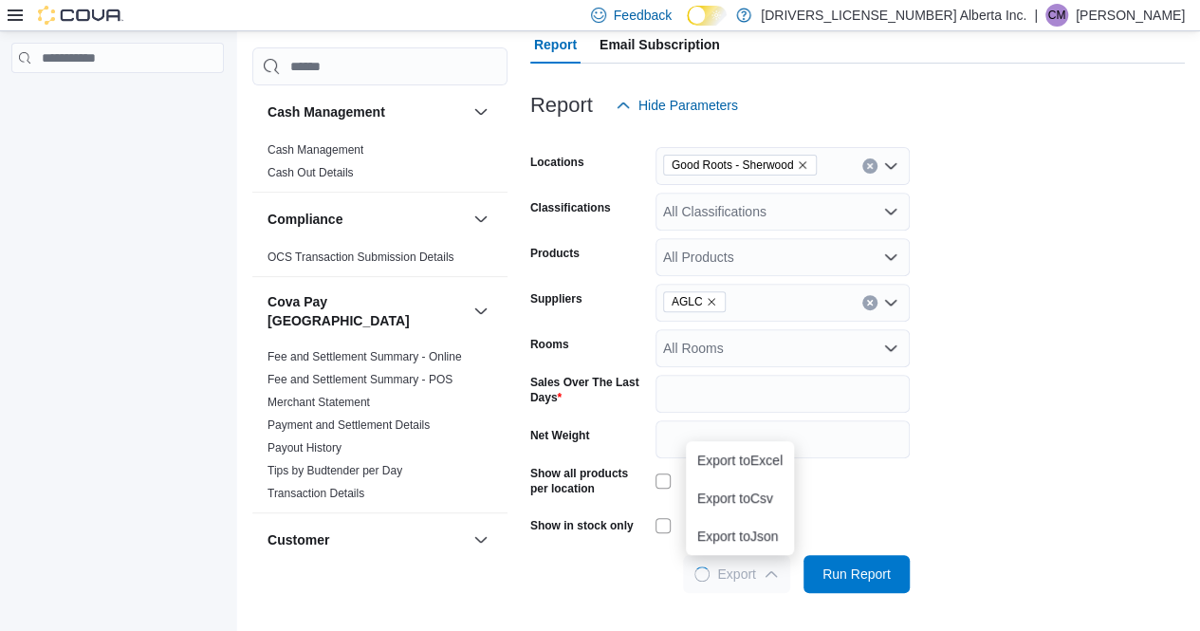 This screenshot has width=1200, height=631. What do you see at coordinates (589, 390) in the screenshot?
I see `label: Sales Over The Last Days` at bounding box center [589, 390].